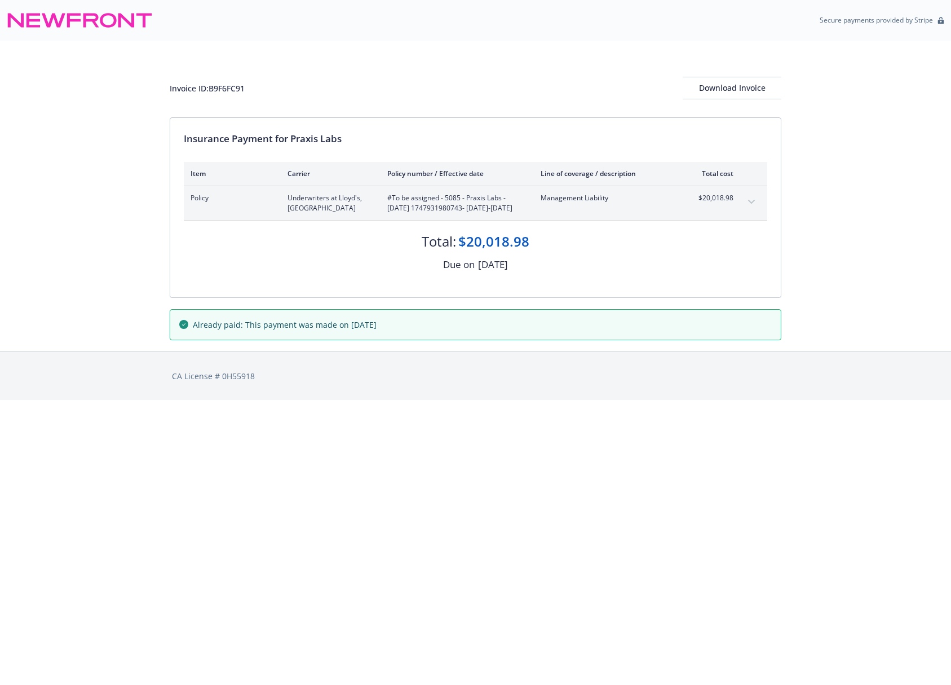 This screenshot has width=951, height=685. What do you see at coordinates (230, 173) in the screenshot?
I see `div: Item` at bounding box center [230, 173].